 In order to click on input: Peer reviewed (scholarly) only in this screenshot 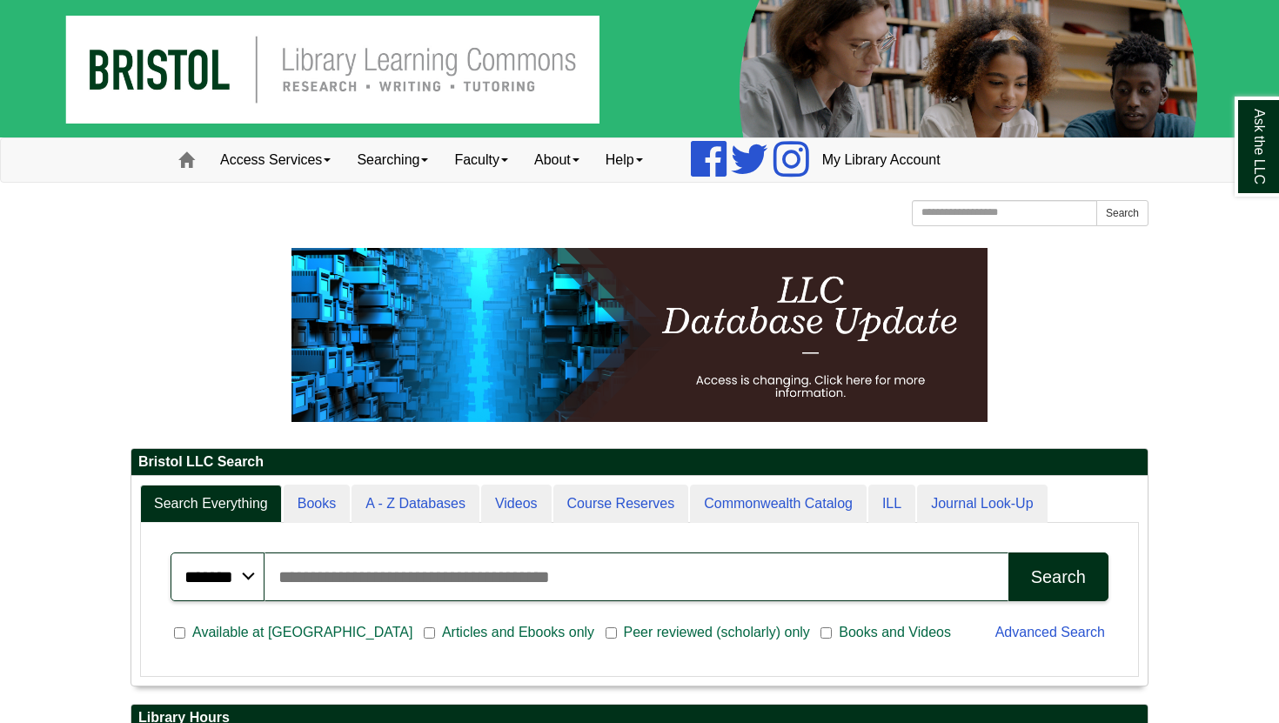, I will do `click(611, 634)`.